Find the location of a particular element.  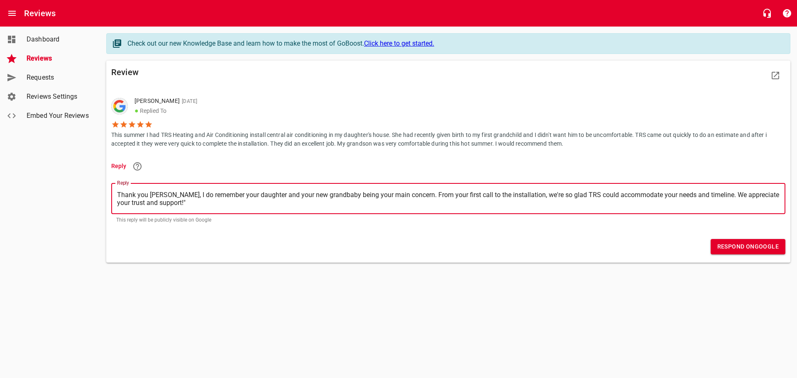

button: Live Chat is located at coordinates (767, 13).